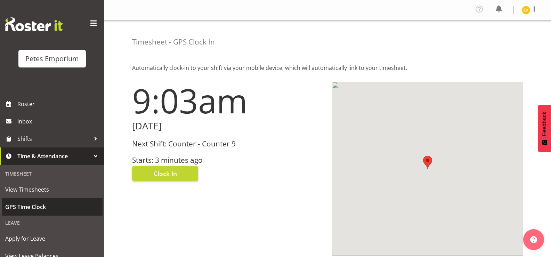  What do you see at coordinates (328, 68) in the screenshot?
I see `p: Automatically clock-in to your shift via your mobile device, which will automatically link to you...` at bounding box center [328, 68].